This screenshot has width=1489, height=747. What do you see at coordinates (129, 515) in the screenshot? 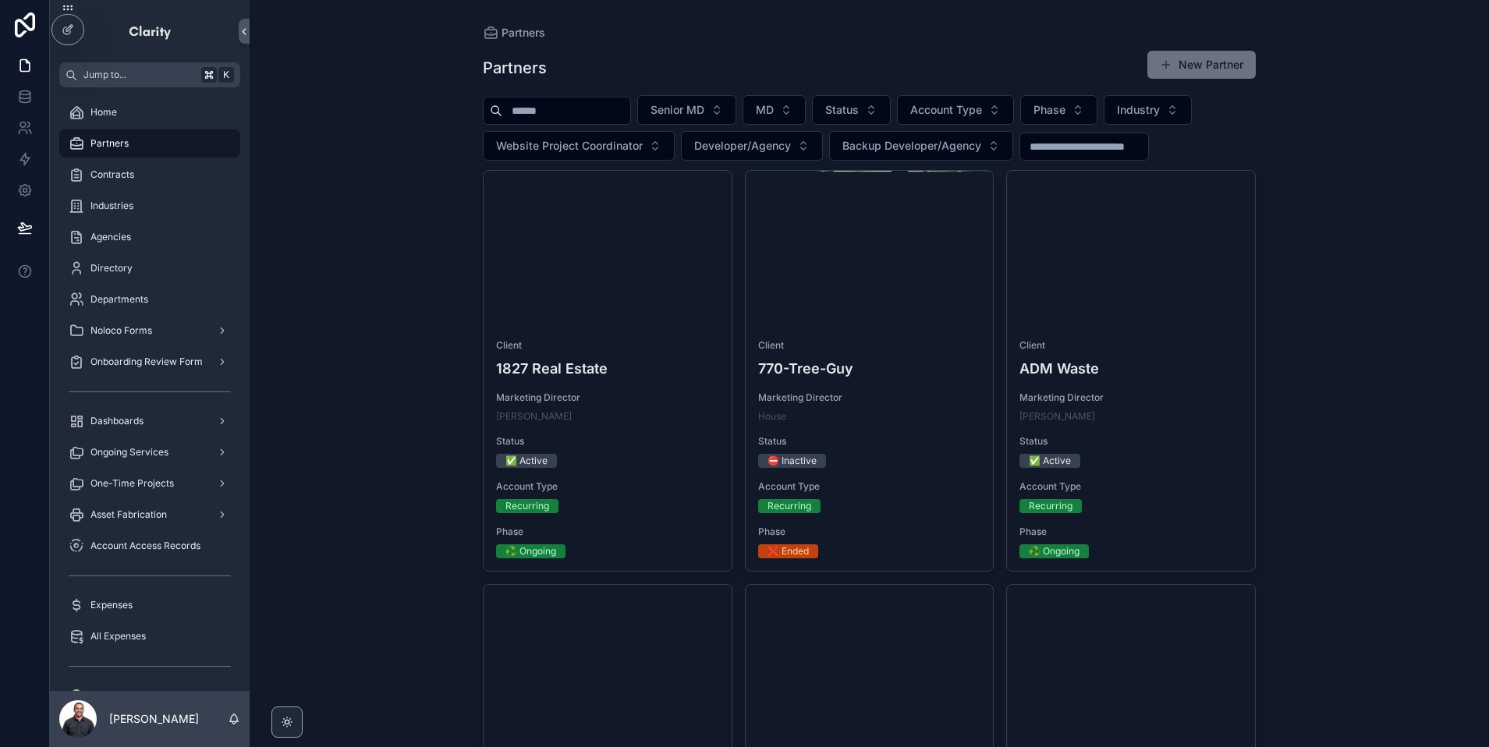
I see `span: Asset Fabrication` at bounding box center [129, 515].